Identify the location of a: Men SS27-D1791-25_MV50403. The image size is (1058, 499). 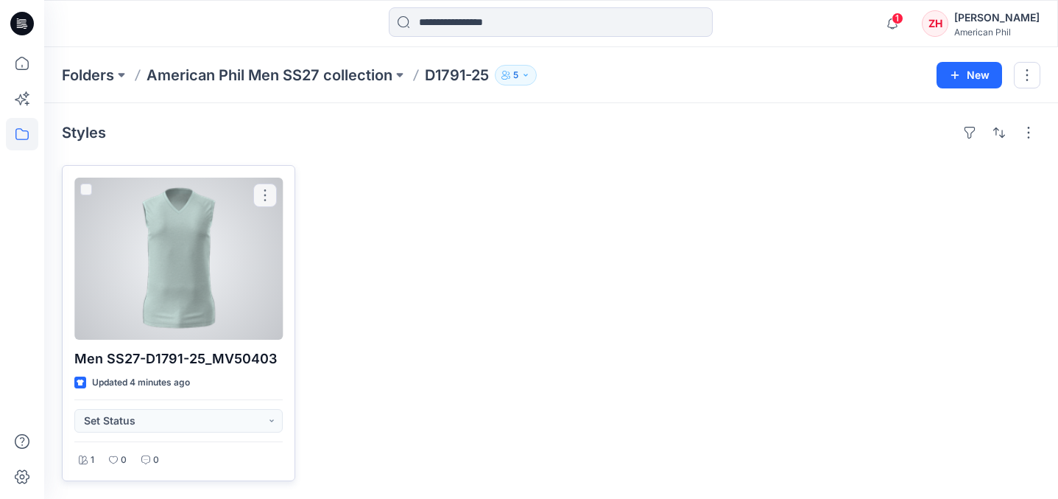
(178, 258).